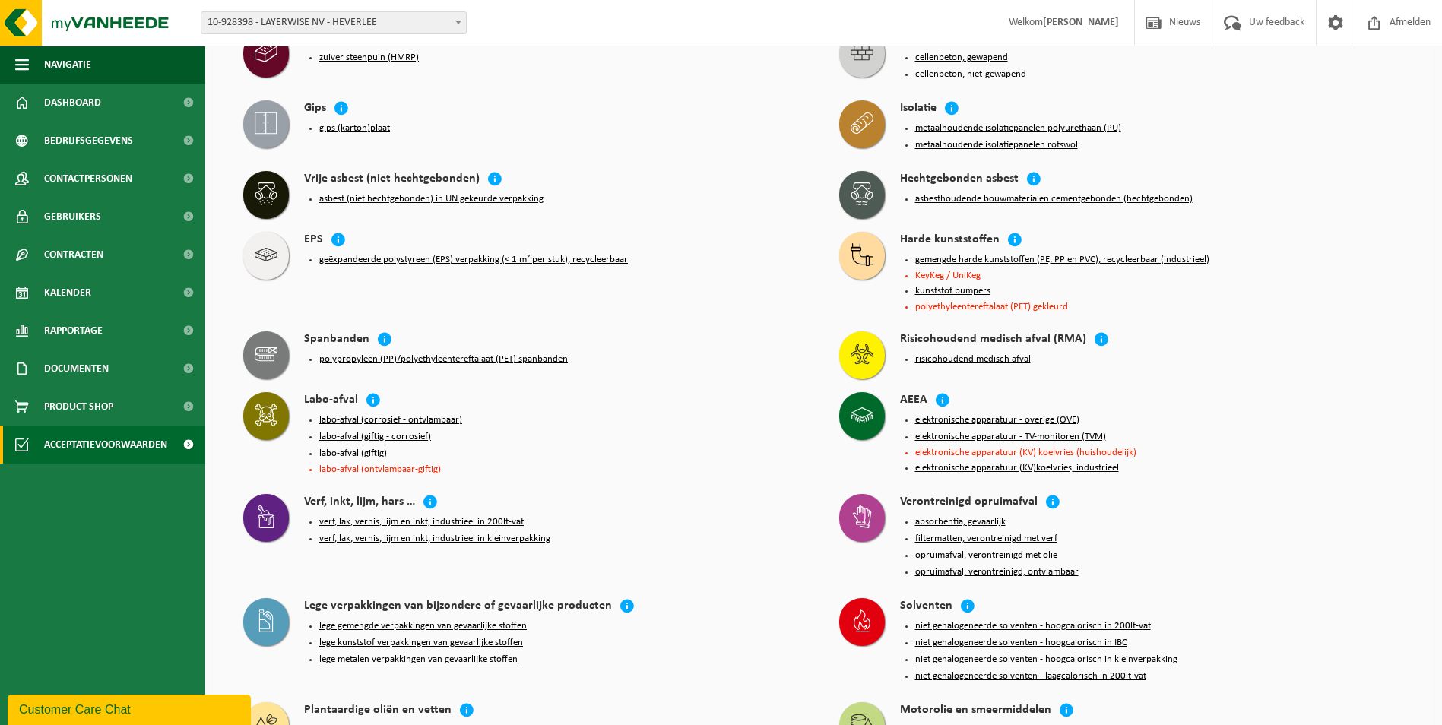  I want to click on li: KeyKeg / UniKeg, so click(1160, 275).